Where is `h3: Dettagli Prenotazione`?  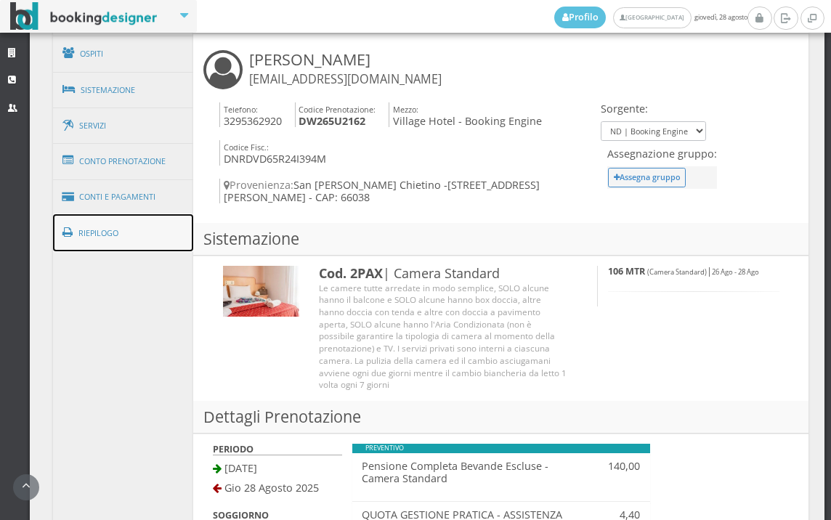 h3: Dettagli Prenotazione is located at coordinates (501, 417).